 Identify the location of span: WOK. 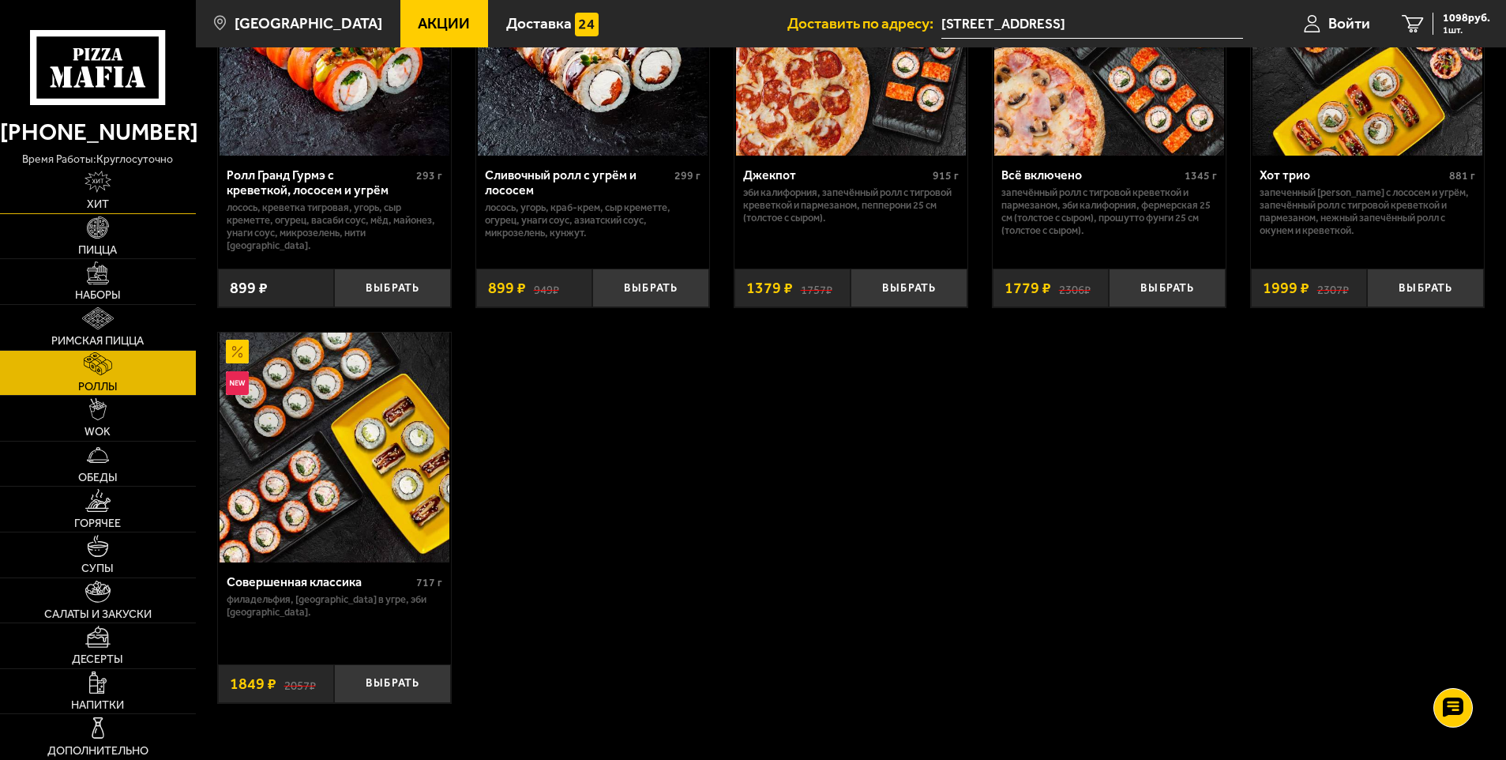
(97, 432).